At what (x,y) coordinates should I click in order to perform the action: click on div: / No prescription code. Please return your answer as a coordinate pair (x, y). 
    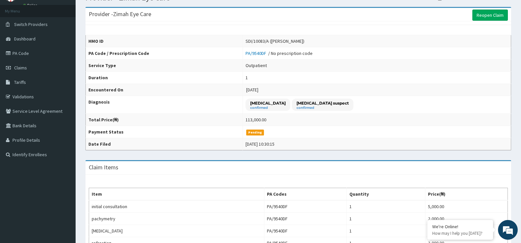
    Looking at the image, I should click on (279, 53).